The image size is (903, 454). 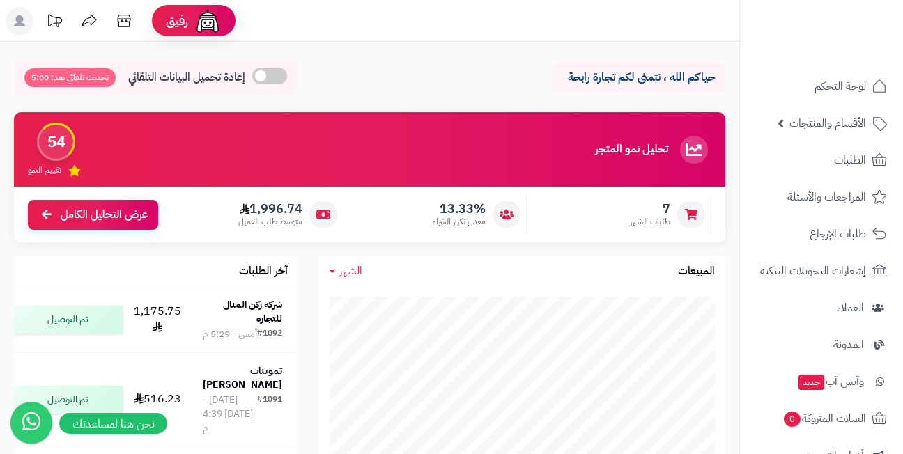 What do you see at coordinates (822, 86) in the screenshot?
I see `a: لوحة التحكم` at bounding box center [822, 86].